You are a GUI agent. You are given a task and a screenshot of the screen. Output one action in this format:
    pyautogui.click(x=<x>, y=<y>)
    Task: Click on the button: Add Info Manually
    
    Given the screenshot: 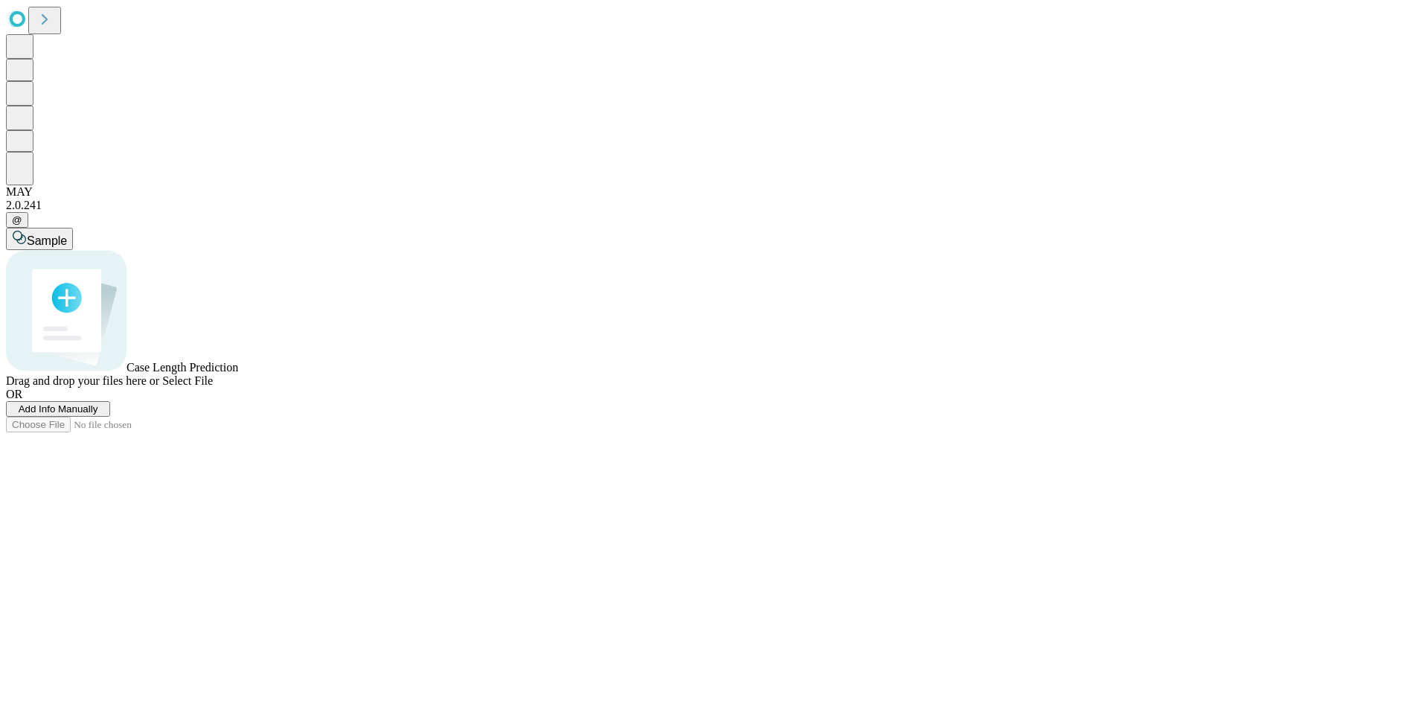 What is the action you would take?
    pyautogui.click(x=58, y=409)
    